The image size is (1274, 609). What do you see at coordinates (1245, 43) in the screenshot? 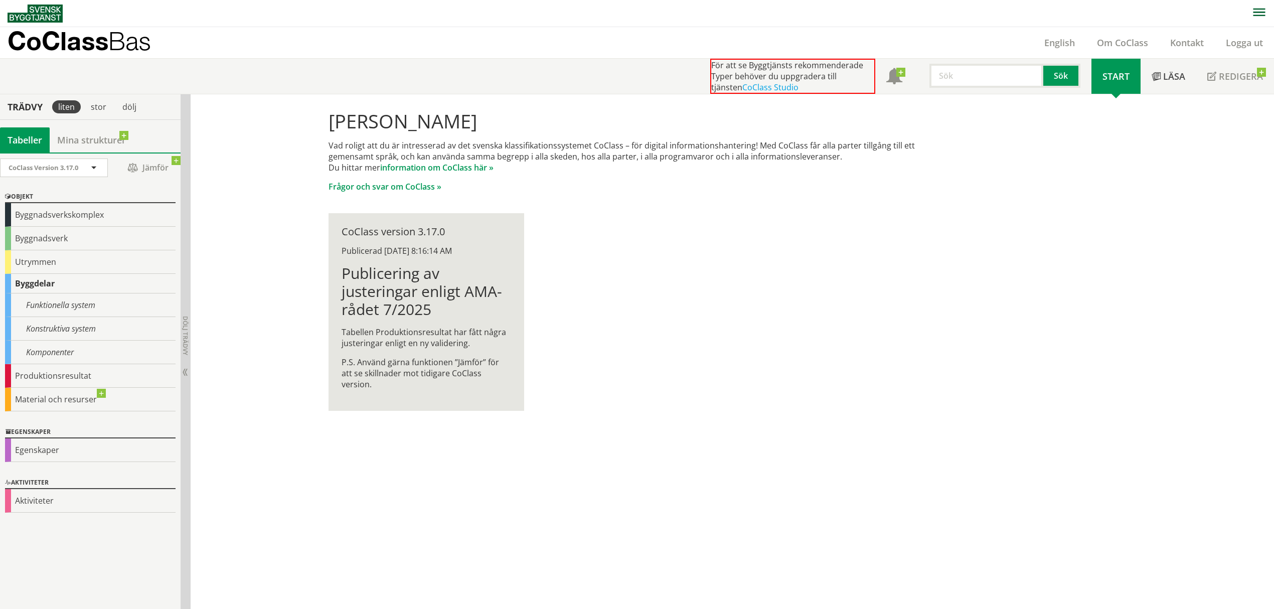
I see `a: Logga ut` at bounding box center [1245, 43].